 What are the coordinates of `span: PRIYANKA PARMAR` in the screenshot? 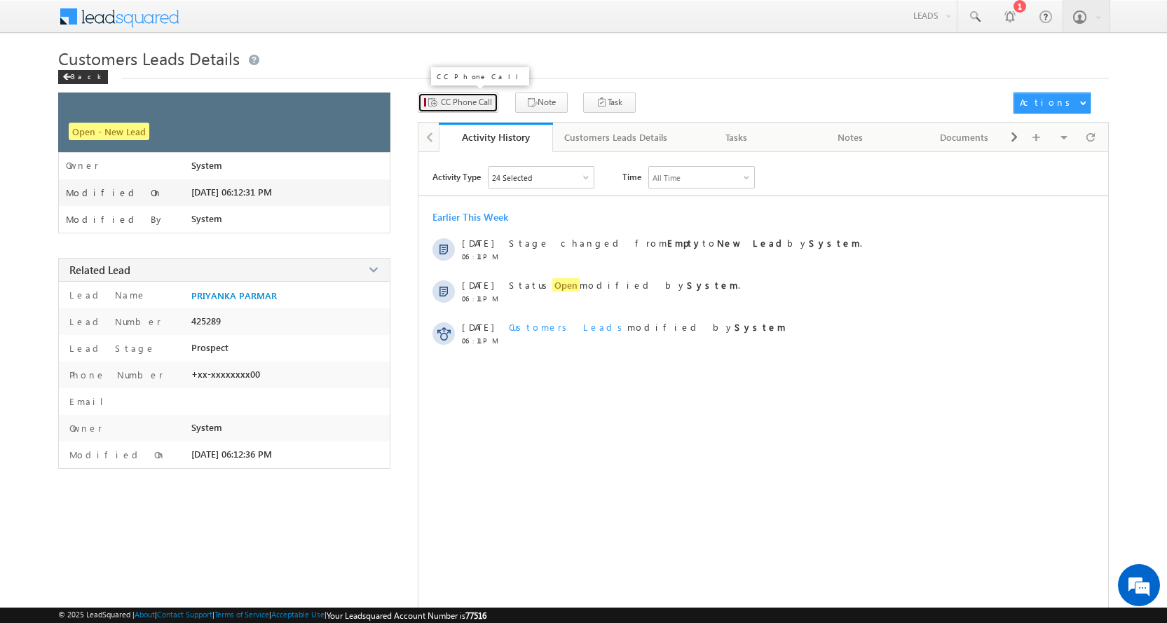 It's located at (234, 296).